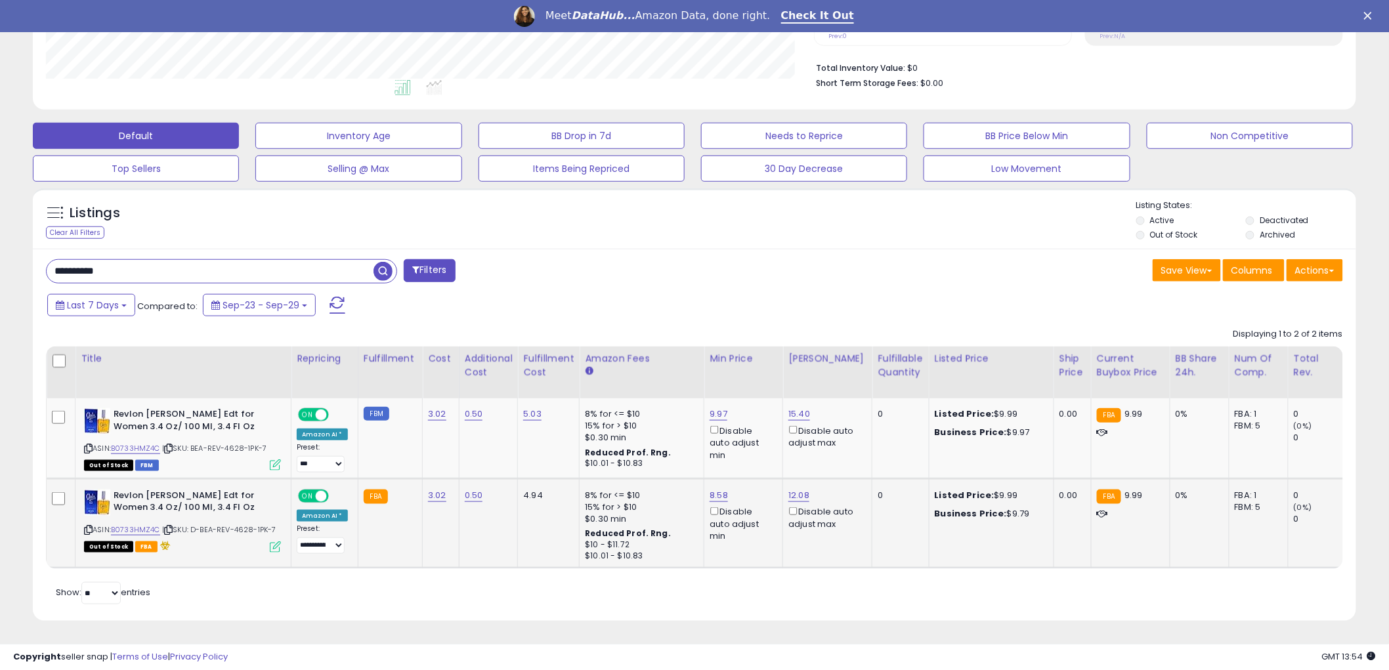  Describe the element at coordinates (259, 305) in the screenshot. I see `button: Sep-23 - Sep-29` at that location.